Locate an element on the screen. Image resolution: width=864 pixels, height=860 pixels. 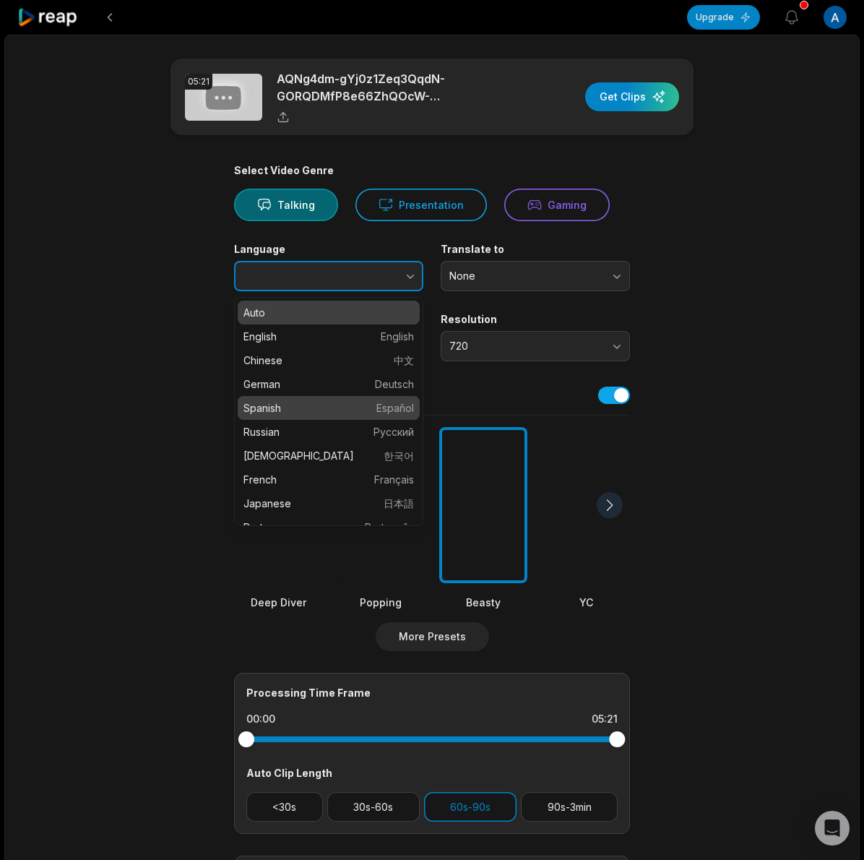
div: Auto Clip Length is located at coordinates (432, 773).